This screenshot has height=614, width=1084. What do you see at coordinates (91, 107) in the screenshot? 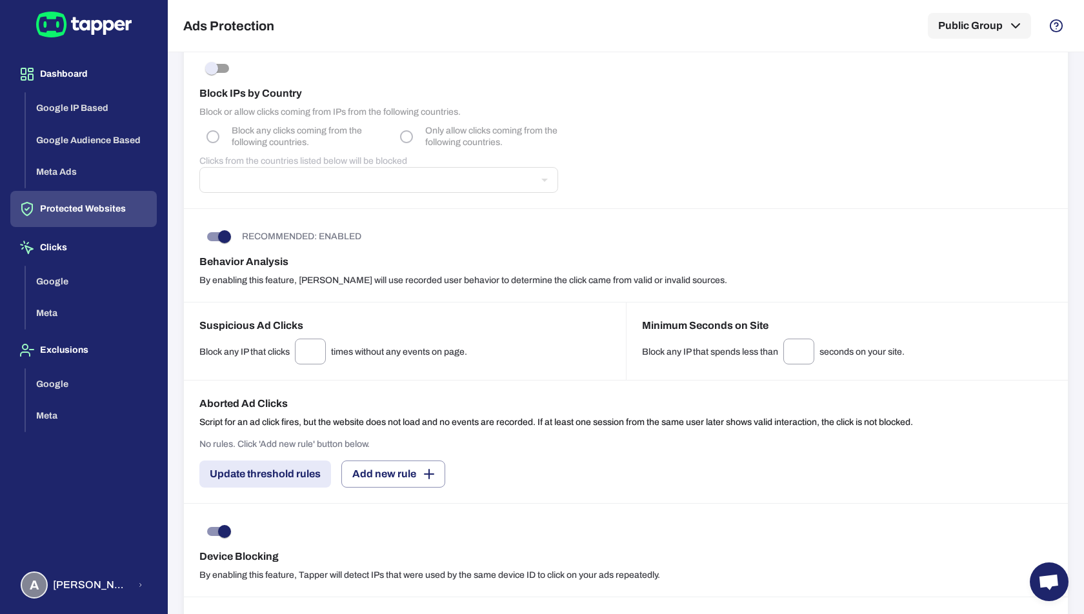
I see `a: Google IP Based` at bounding box center [91, 107].